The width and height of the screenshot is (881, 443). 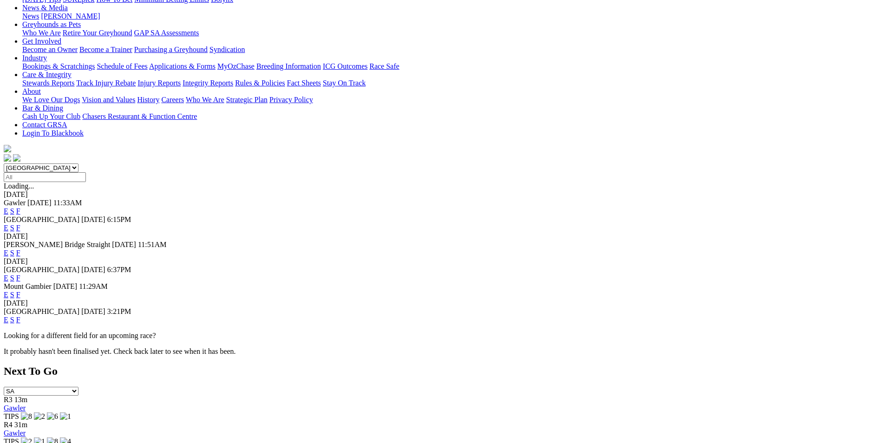 What do you see at coordinates (450, 83) in the screenshot?
I see `div: Care & Integrity` at bounding box center [450, 83].